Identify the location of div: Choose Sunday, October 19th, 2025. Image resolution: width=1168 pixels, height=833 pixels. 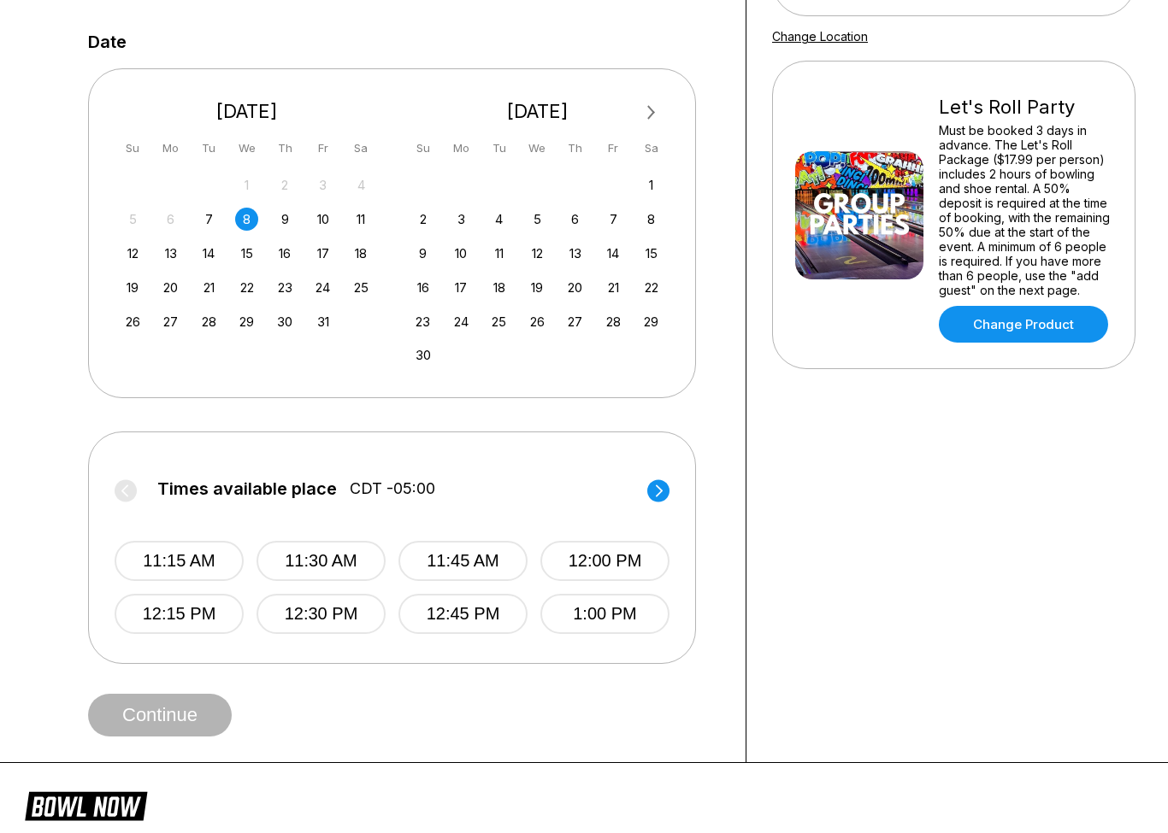
(132, 288).